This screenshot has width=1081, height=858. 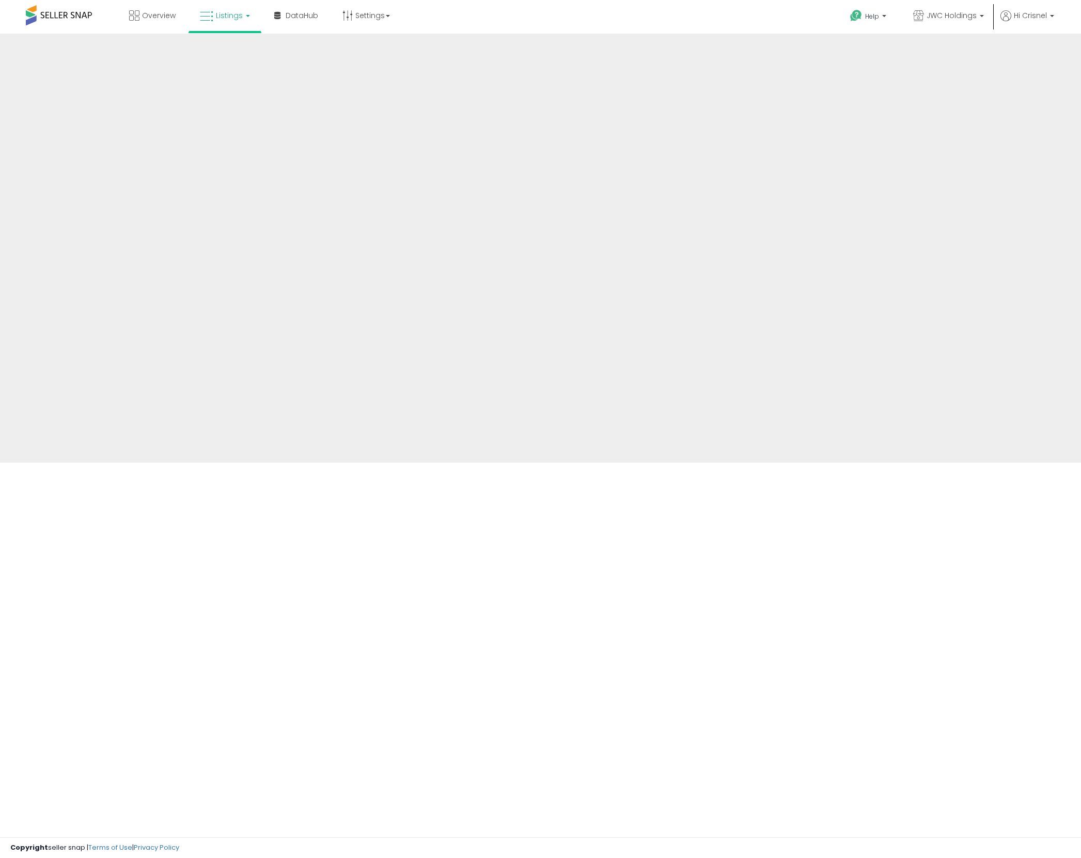 I want to click on span: Listings, so click(x=229, y=15).